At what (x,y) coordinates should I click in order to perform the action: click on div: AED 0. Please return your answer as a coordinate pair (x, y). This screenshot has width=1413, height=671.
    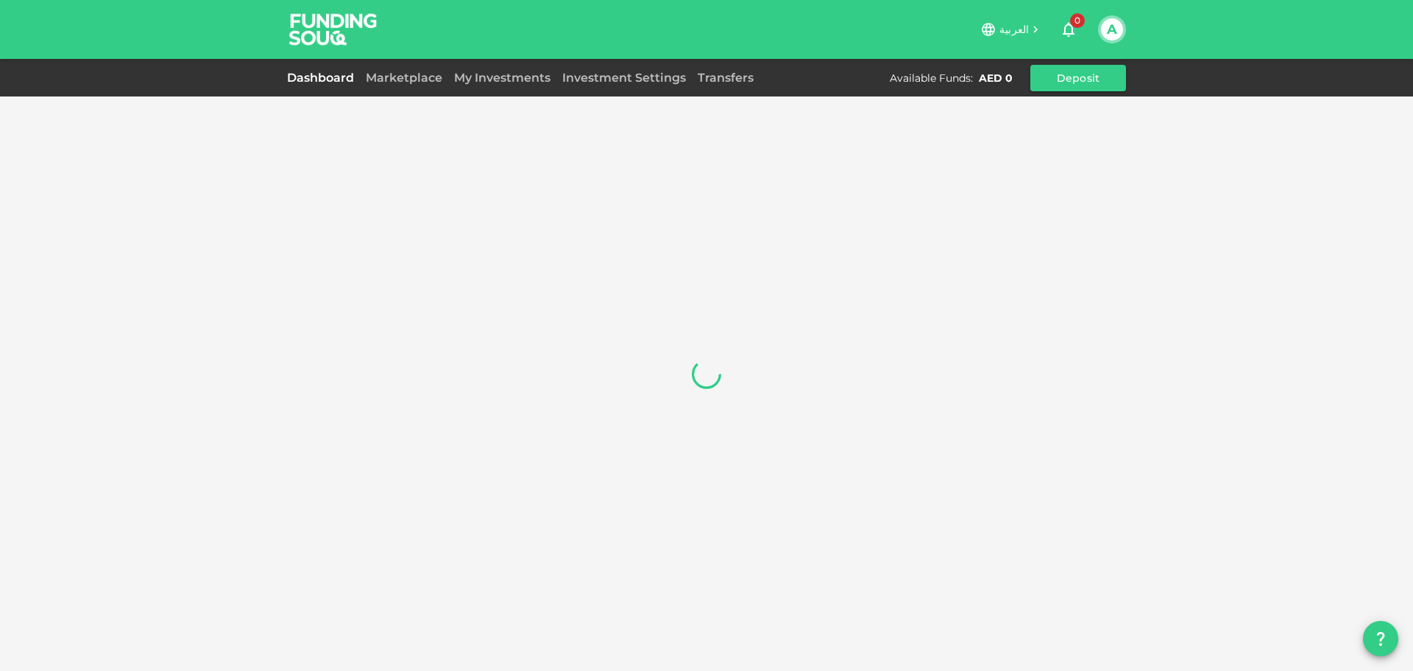
    Looking at the image, I should click on (996, 78).